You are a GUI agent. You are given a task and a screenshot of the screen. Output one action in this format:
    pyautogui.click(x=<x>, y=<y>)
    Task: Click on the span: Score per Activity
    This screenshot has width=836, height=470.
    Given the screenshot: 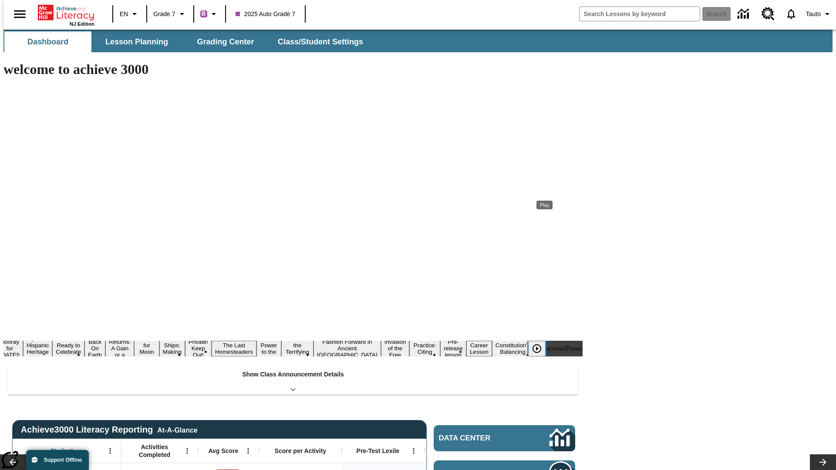 What is the action you would take?
    pyautogui.click(x=300, y=451)
    